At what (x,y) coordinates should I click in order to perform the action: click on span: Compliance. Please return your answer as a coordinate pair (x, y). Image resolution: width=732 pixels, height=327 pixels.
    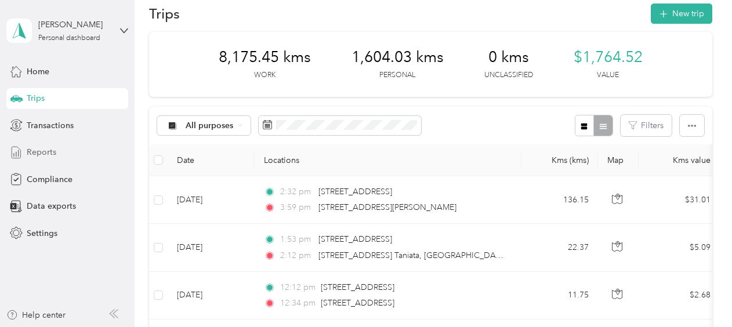
    Looking at the image, I should click on (49, 179).